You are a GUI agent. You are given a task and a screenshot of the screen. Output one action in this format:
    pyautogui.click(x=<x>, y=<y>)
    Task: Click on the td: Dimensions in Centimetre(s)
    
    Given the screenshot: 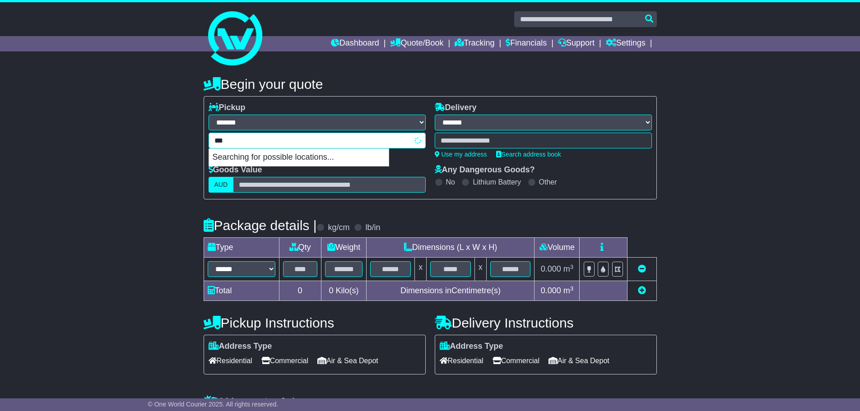 What is the action you would take?
    pyautogui.click(x=450, y=291)
    